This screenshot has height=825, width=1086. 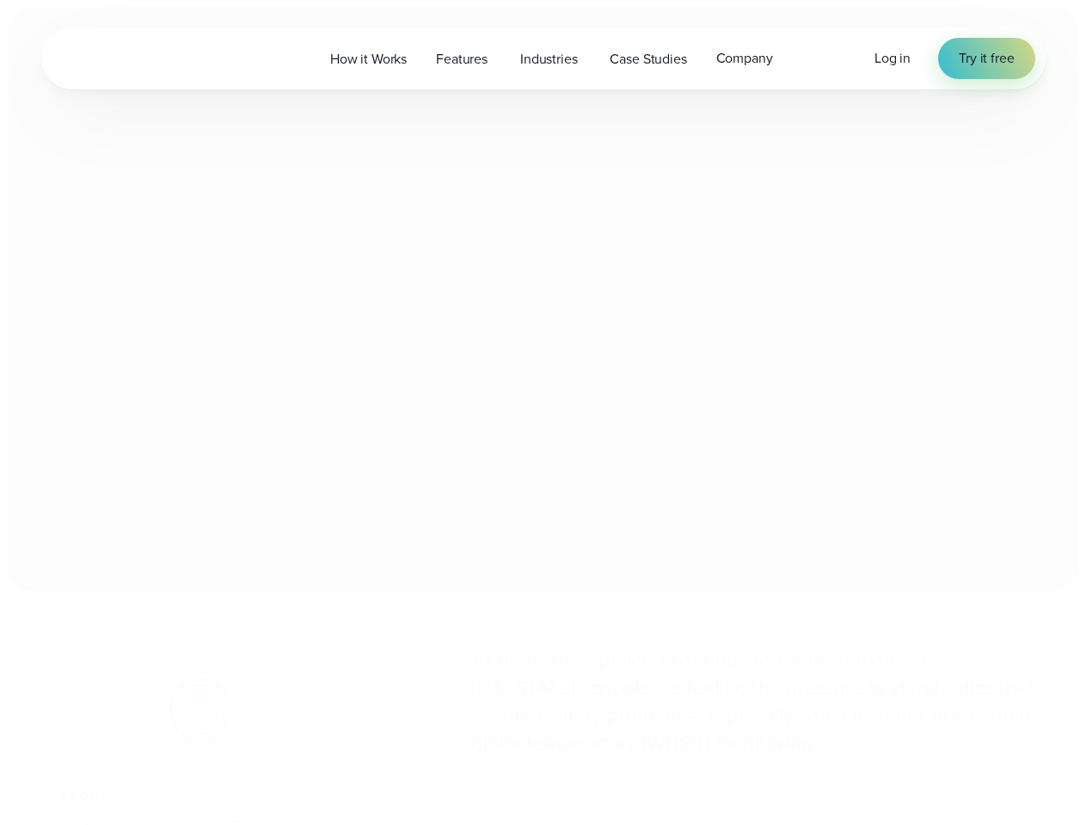 What do you see at coordinates (893, 58) in the screenshot?
I see `a: Log in` at bounding box center [893, 58].